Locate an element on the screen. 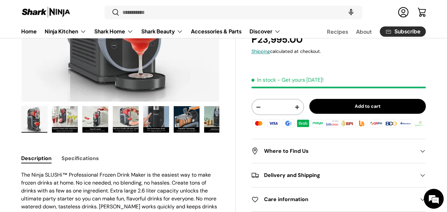 This screenshot has width=447, height=212. span: We're online! is located at coordinates (65, 97).